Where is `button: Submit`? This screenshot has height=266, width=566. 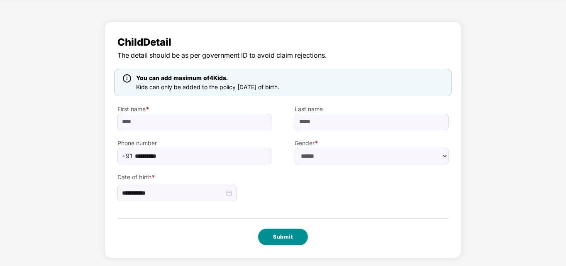
button: Submit is located at coordinates (283, 237).